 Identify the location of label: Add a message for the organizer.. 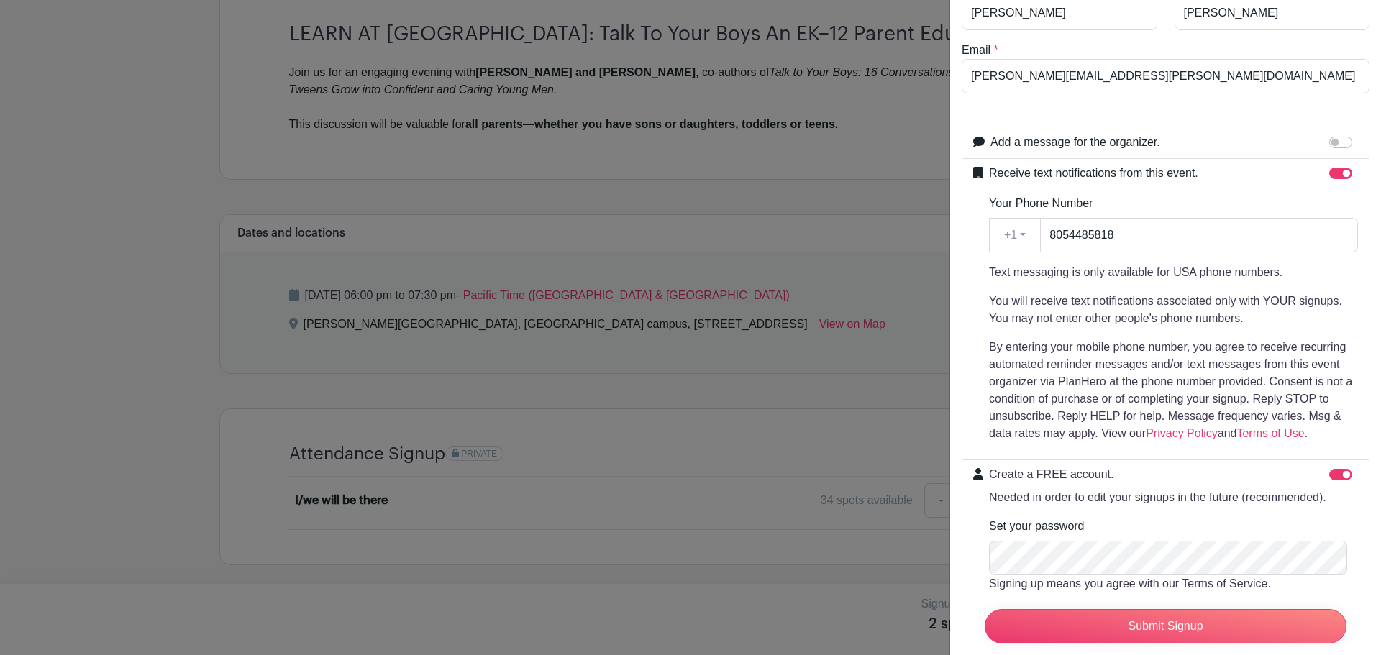
(1075, 142).